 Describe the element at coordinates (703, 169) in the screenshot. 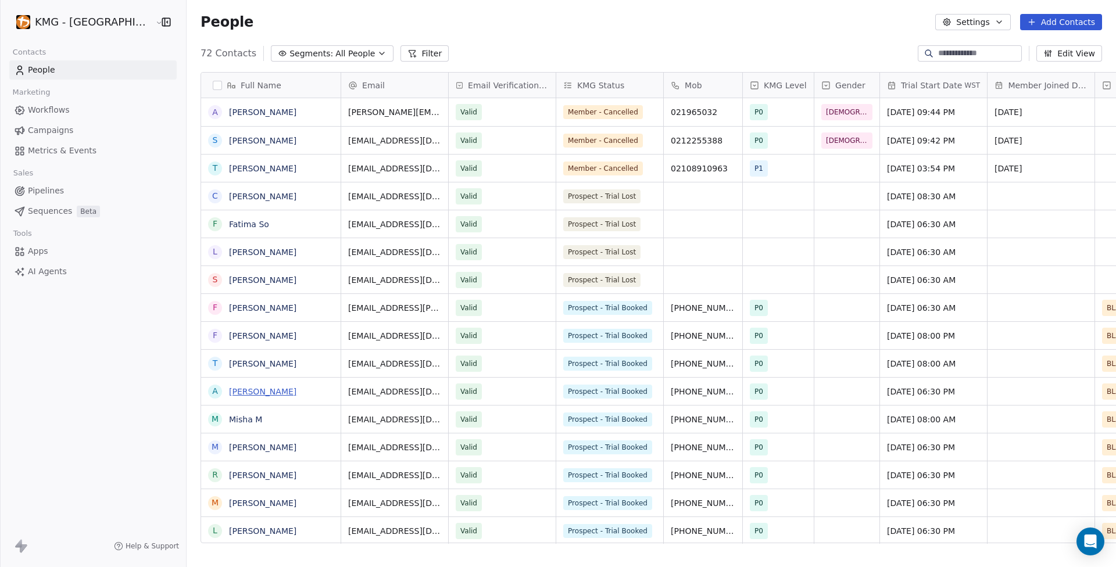

I see `span: 02108910963` at that location.